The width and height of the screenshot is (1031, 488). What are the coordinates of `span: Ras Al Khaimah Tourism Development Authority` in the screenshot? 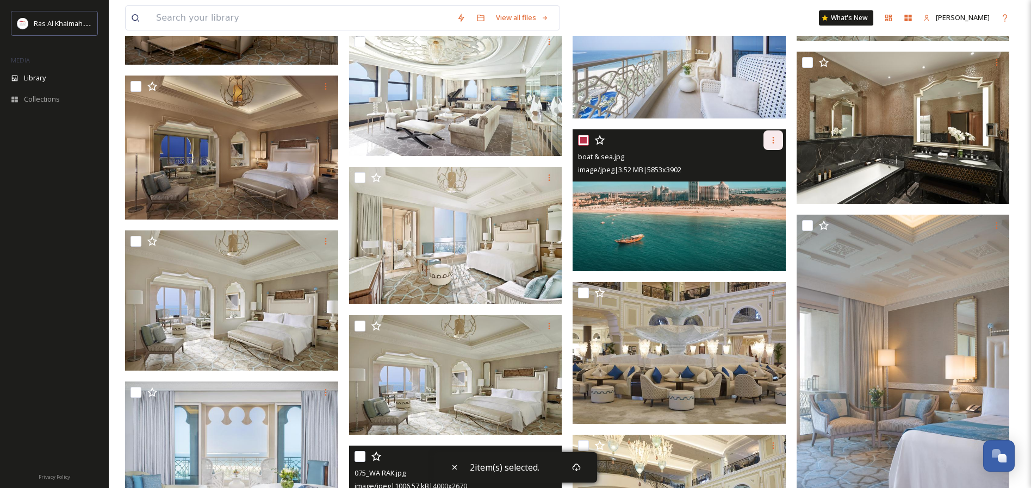 It's located at (110, 23).